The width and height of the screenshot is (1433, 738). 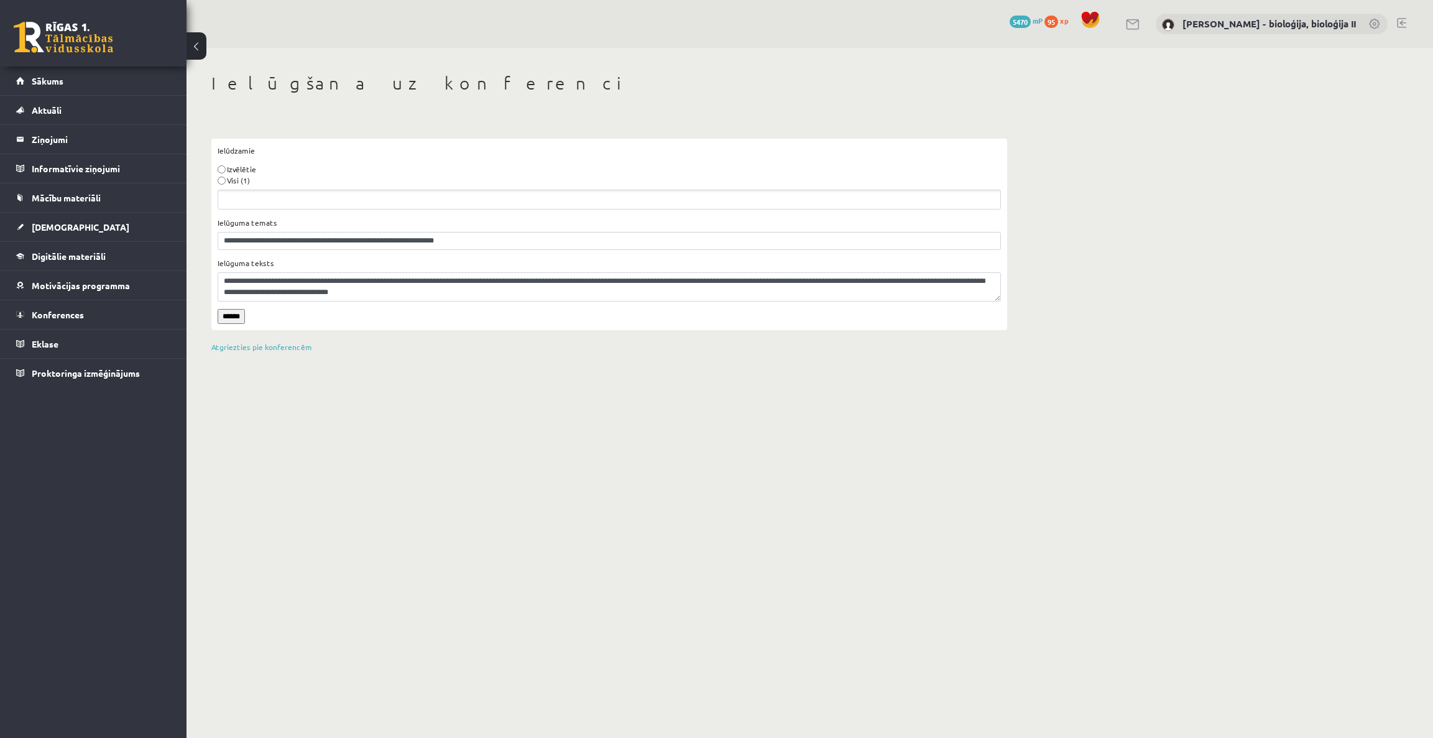 I want to click on span: Sākums, so click(x=47, y=81).